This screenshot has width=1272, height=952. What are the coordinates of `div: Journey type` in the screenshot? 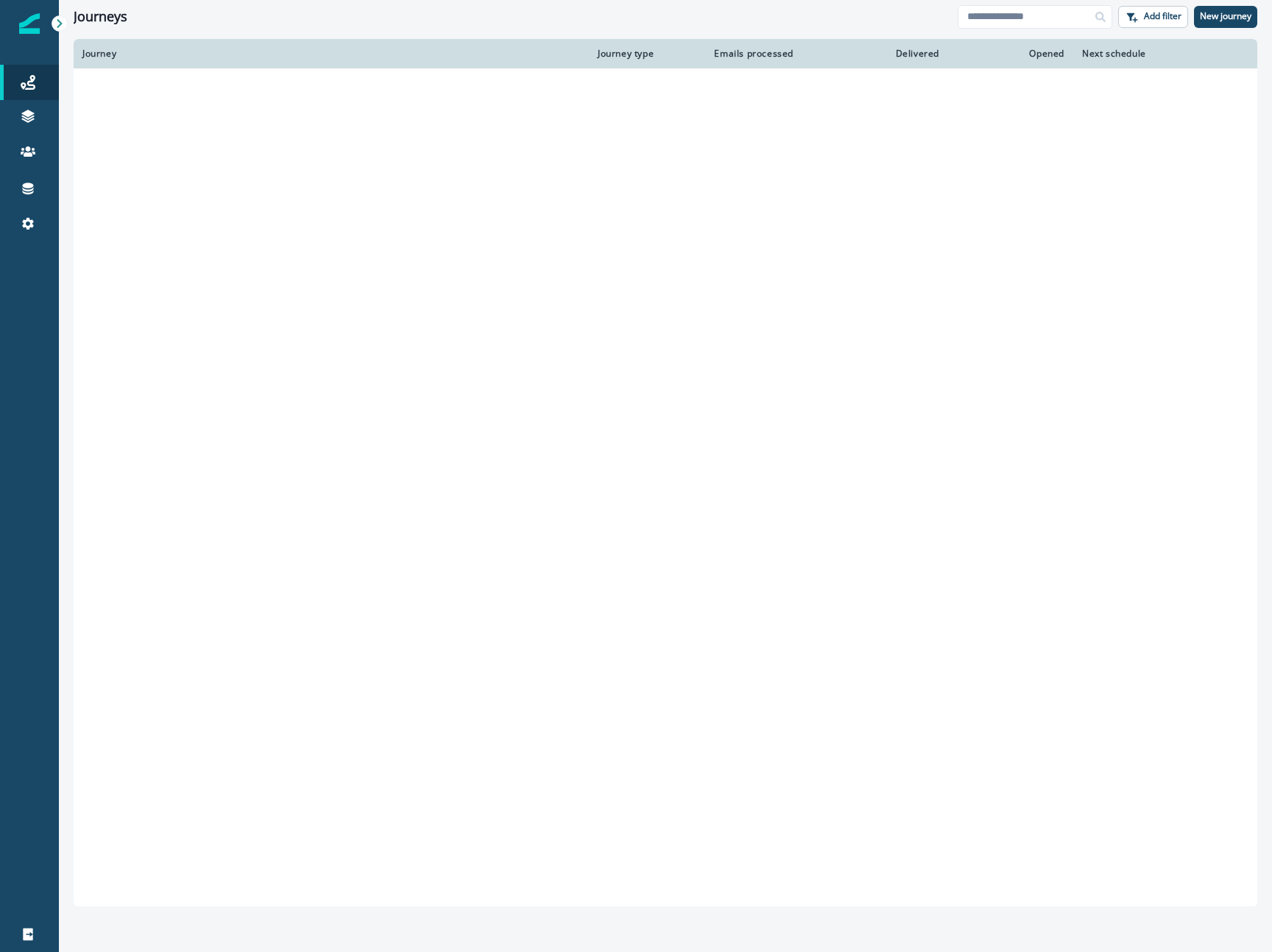 It's located at (644, 53).